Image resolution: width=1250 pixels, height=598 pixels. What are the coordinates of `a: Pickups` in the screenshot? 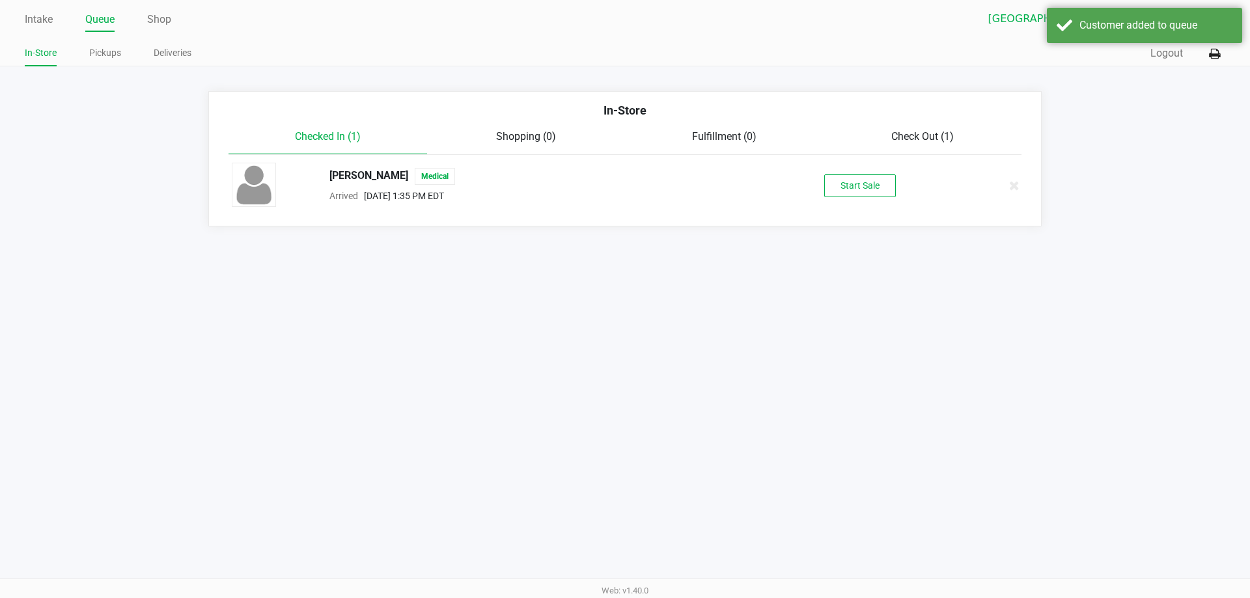 It's located at (105, 53).